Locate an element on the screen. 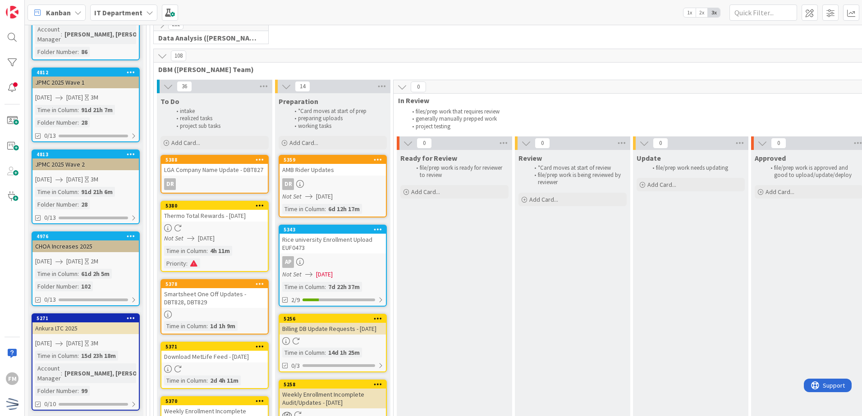 The height and width of the screenshot is (416, 862). span: To Do is located at coordinates (170, 101).